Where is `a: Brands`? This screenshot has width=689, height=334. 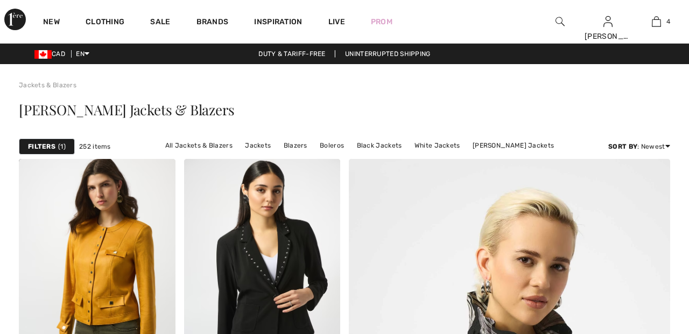 a: Brands is located at coordinates (213, 23).